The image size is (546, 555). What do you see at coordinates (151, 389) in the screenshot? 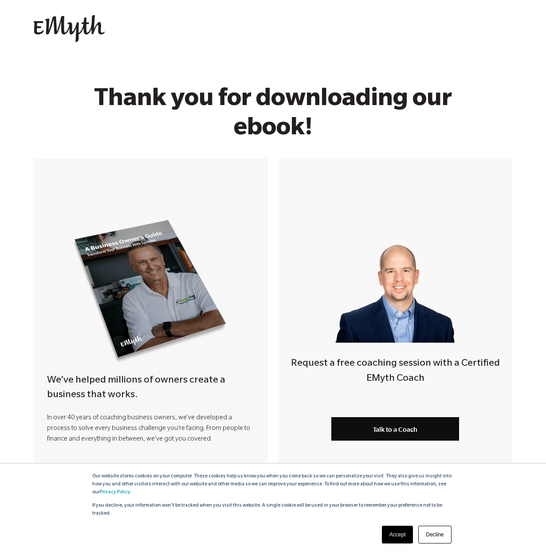
I see `h4: We’ve helped millions of owners create a business that works.` at bounding box center [151, 389].